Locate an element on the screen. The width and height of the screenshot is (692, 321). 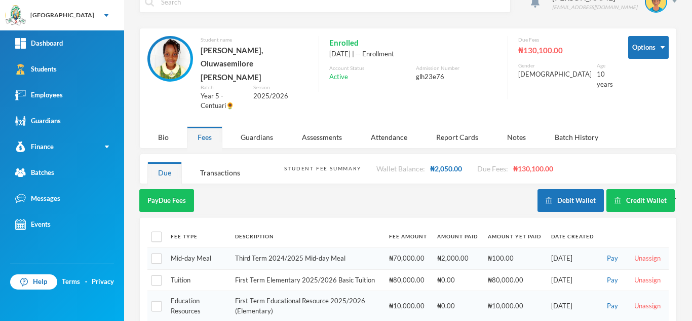
div: Transactions is located at coordinates (220, 172).